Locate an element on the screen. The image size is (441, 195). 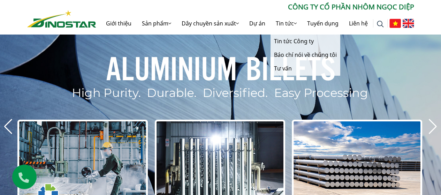
a: Tin tức Công ty is located at coordinates (306, 41).